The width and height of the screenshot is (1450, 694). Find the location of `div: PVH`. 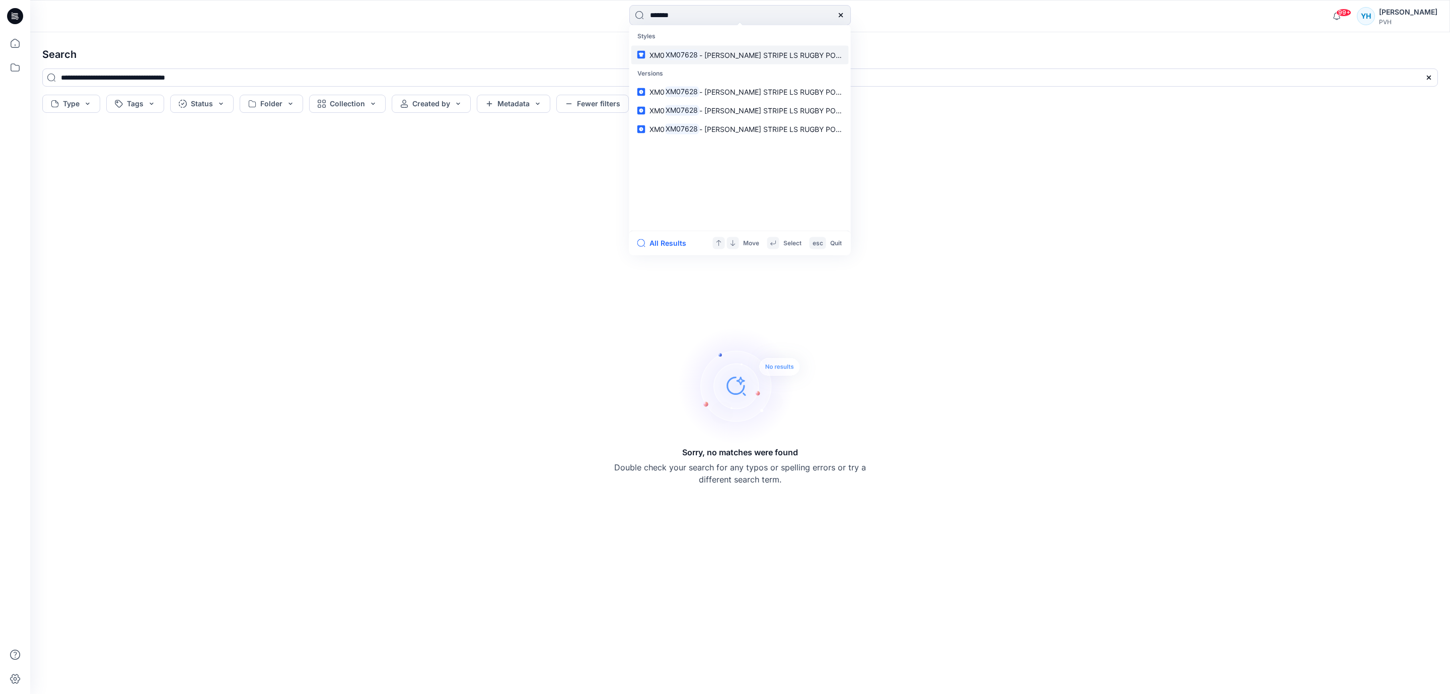

div: PVH is located at coordinates (1408, 22).